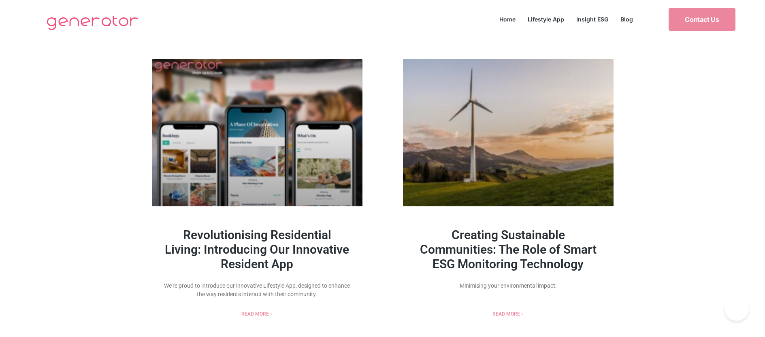 This screenshot has height=337, width=765. Describe the element at coordinates (627, 19) in the screenshot. I see `a: Blog` at that location.